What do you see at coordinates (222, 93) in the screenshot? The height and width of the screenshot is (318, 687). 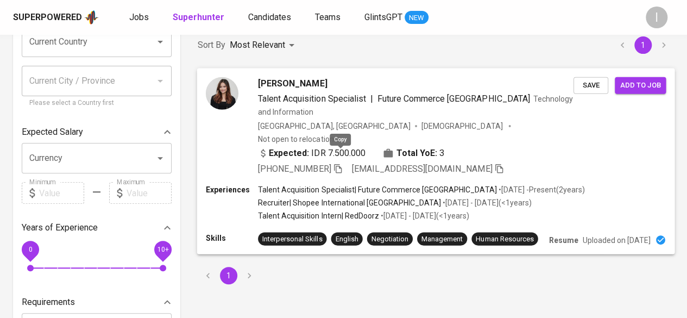 I see `img: 1e0f8c3309e8c04be366301b66952037.jpg` at bounding box center [222, 93].